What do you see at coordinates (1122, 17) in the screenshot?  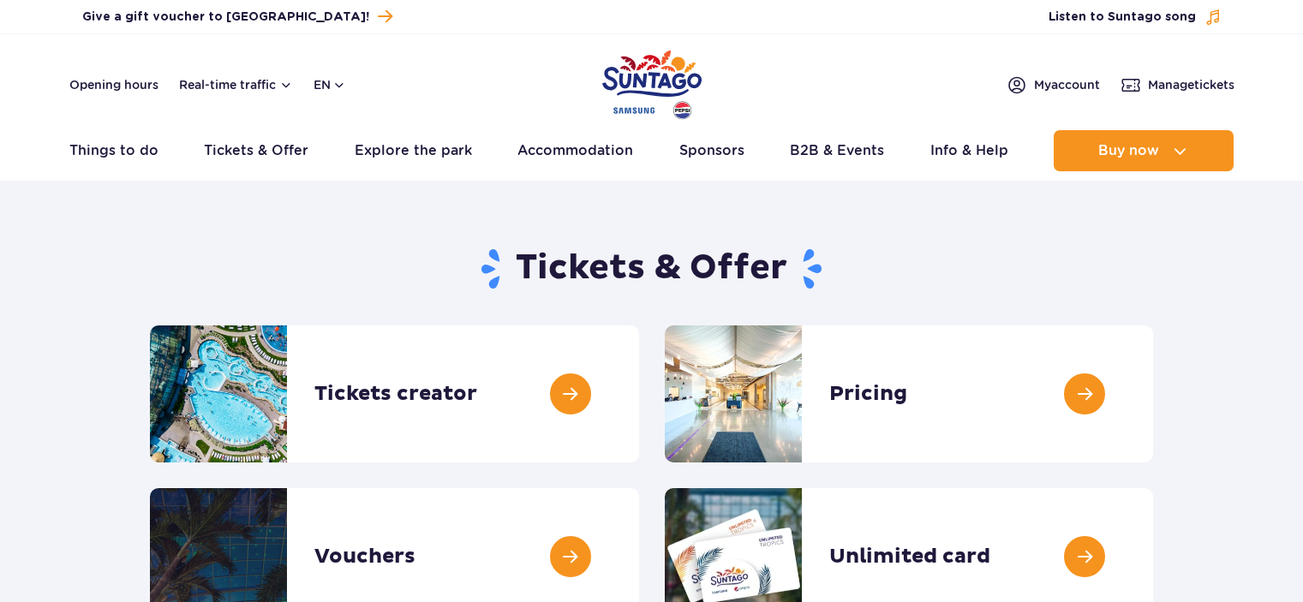 I see `span: Listen to Suntago song` at bounding box center [1122, 17].